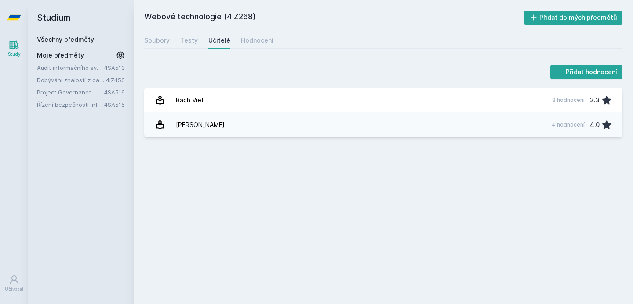  Describe the element at coordinates (220, 40) in the screenshot. I see `a: Učitelé` at that location.